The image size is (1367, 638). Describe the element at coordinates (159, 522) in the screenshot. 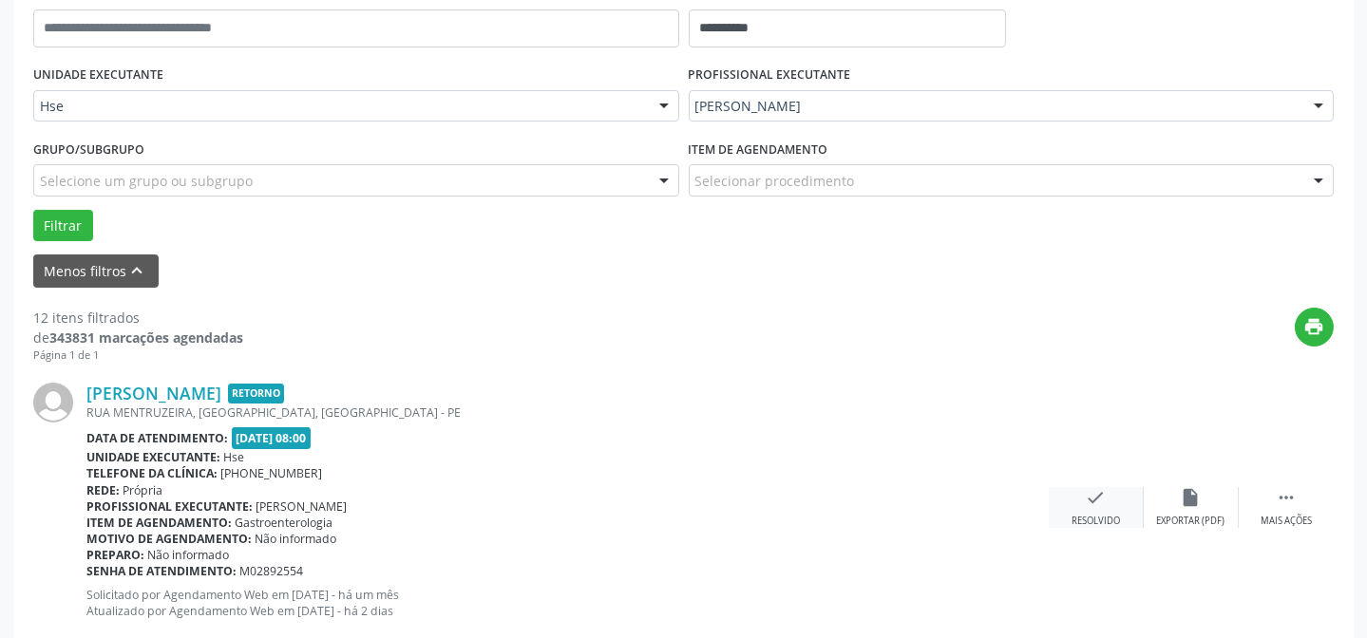

I see `b: Item de agendamento:` at that location.